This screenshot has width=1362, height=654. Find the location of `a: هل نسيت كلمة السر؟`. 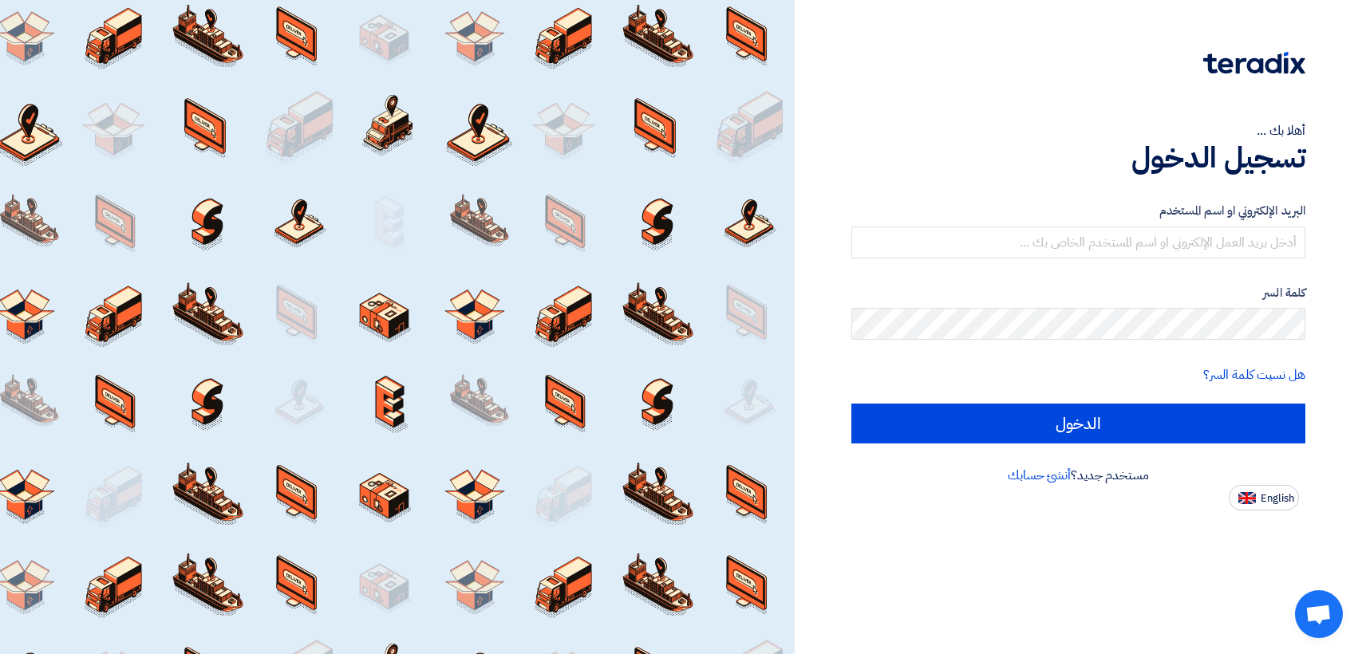

a: هل نسيت كلمة السر؟ is located at coordinates (1254, 375).